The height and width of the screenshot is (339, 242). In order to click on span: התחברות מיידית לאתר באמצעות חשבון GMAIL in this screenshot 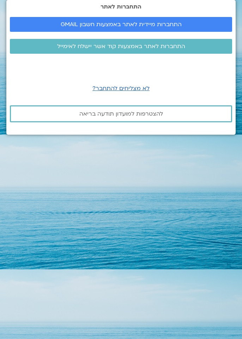, I will do `click(121, 24)`.